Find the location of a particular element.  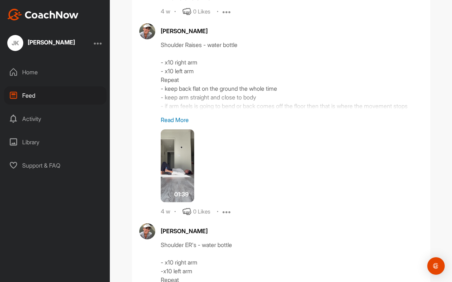

div: Library is located at coordinates (55, 142).